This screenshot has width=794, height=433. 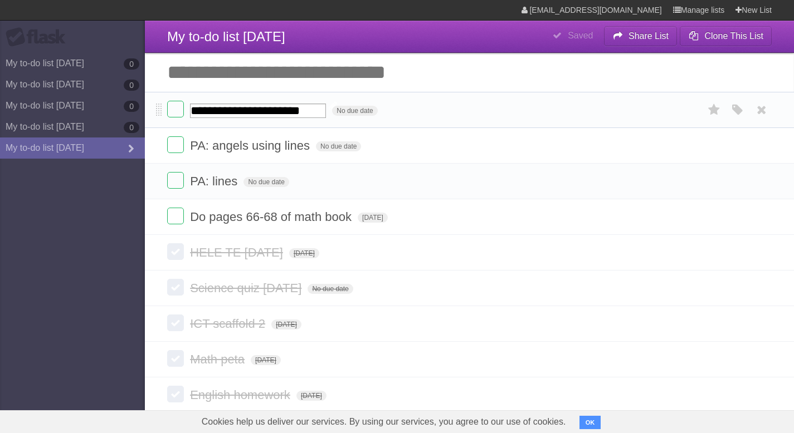 I want to click on span: Do pages 66-68 of math book, so click(x=272, y=217).